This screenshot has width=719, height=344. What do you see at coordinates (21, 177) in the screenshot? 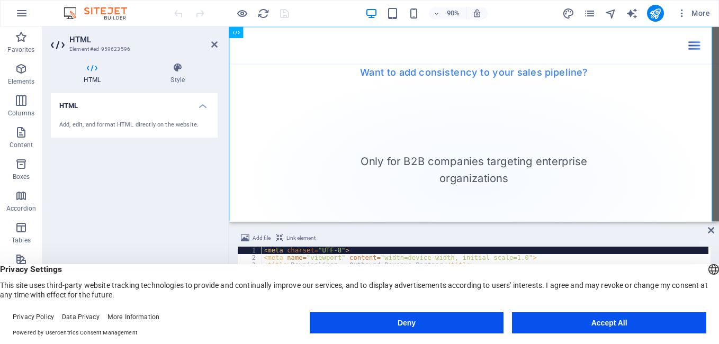
I see `p: Boxes` at bounding box center [21, 177].